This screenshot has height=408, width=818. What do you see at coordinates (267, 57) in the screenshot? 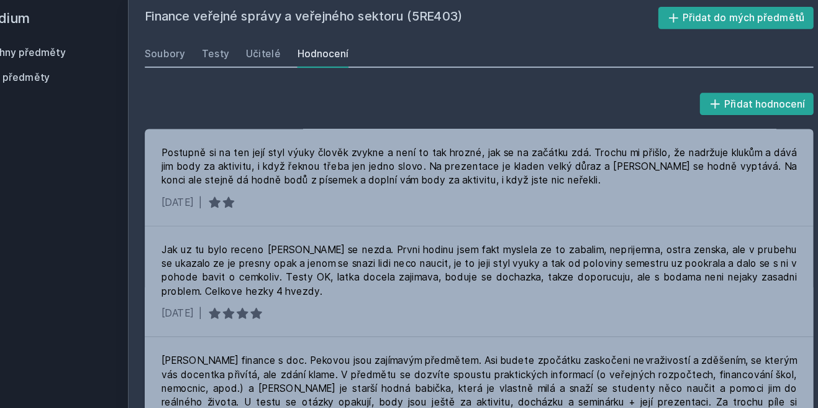
I see `a: Testy` at bounding box center [267, 57].